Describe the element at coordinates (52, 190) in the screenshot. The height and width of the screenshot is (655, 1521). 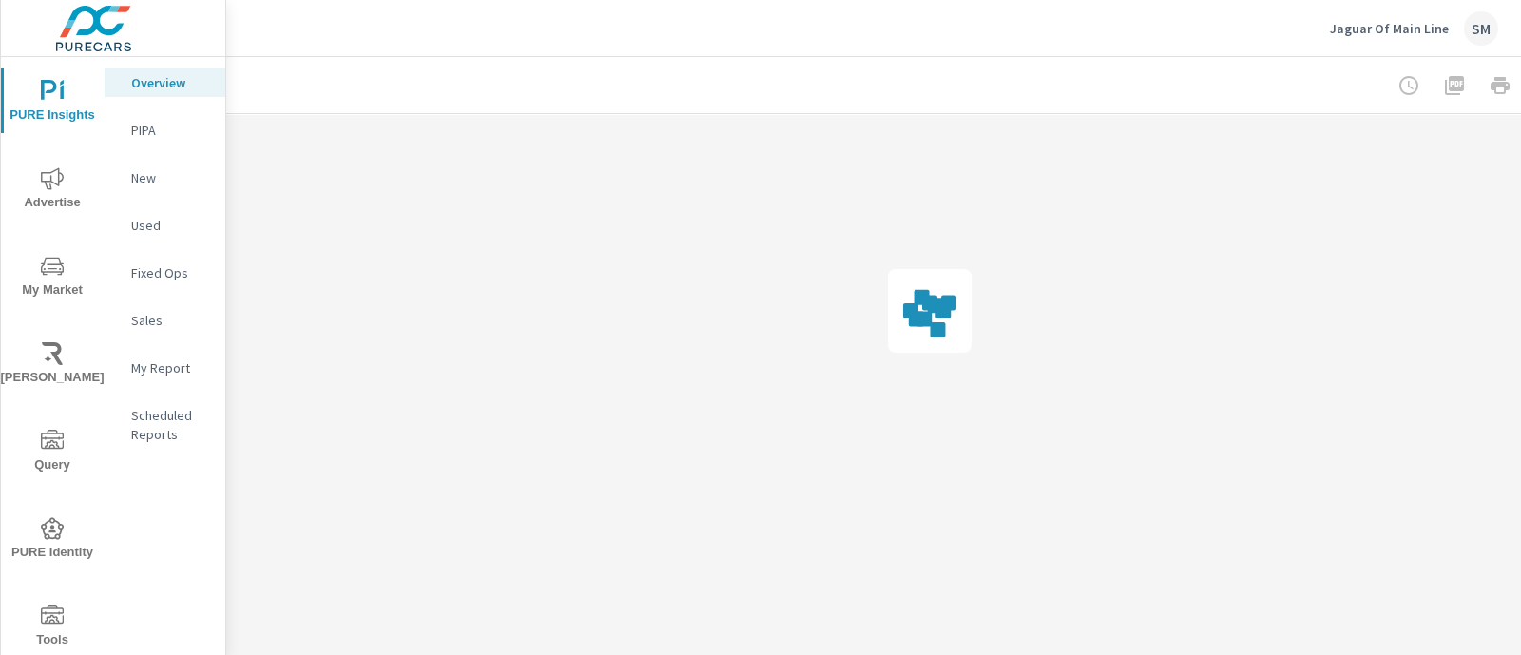
I see `span: Advertise` at that location.